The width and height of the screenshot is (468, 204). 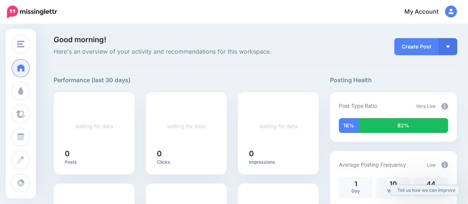 What do you see at coordinates (448, 47) in the screenshot?
I see `img: arrow-down-white.png` at bounding box center [448, 47].